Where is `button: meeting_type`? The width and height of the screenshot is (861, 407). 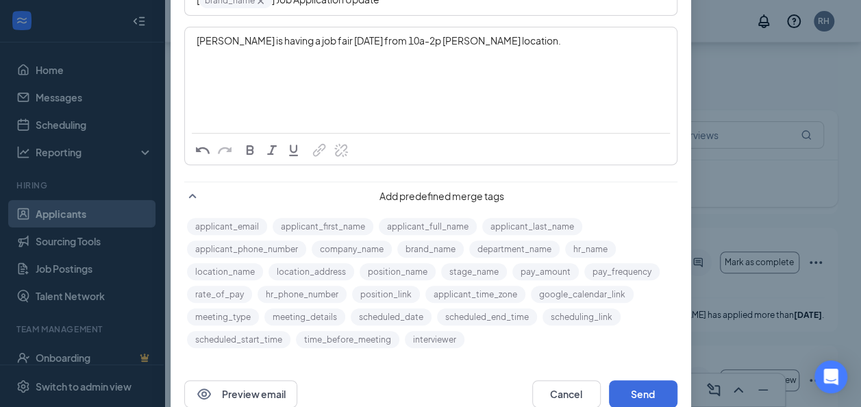
button: meeting_type is located at coordinates (223, 317).